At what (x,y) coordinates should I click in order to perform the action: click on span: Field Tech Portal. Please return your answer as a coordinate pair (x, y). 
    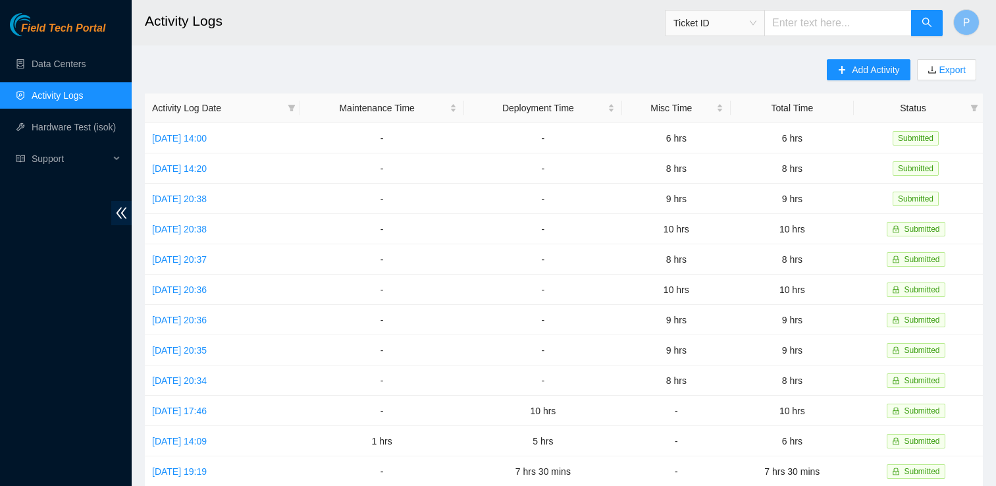
    Looking at the image, I should click on (63, 28).